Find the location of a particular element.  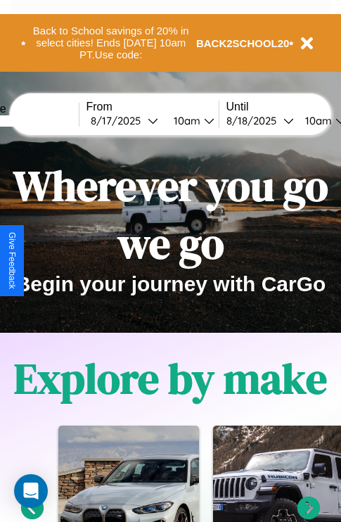

div: Give Feedback is located at coordinates (12, 260).